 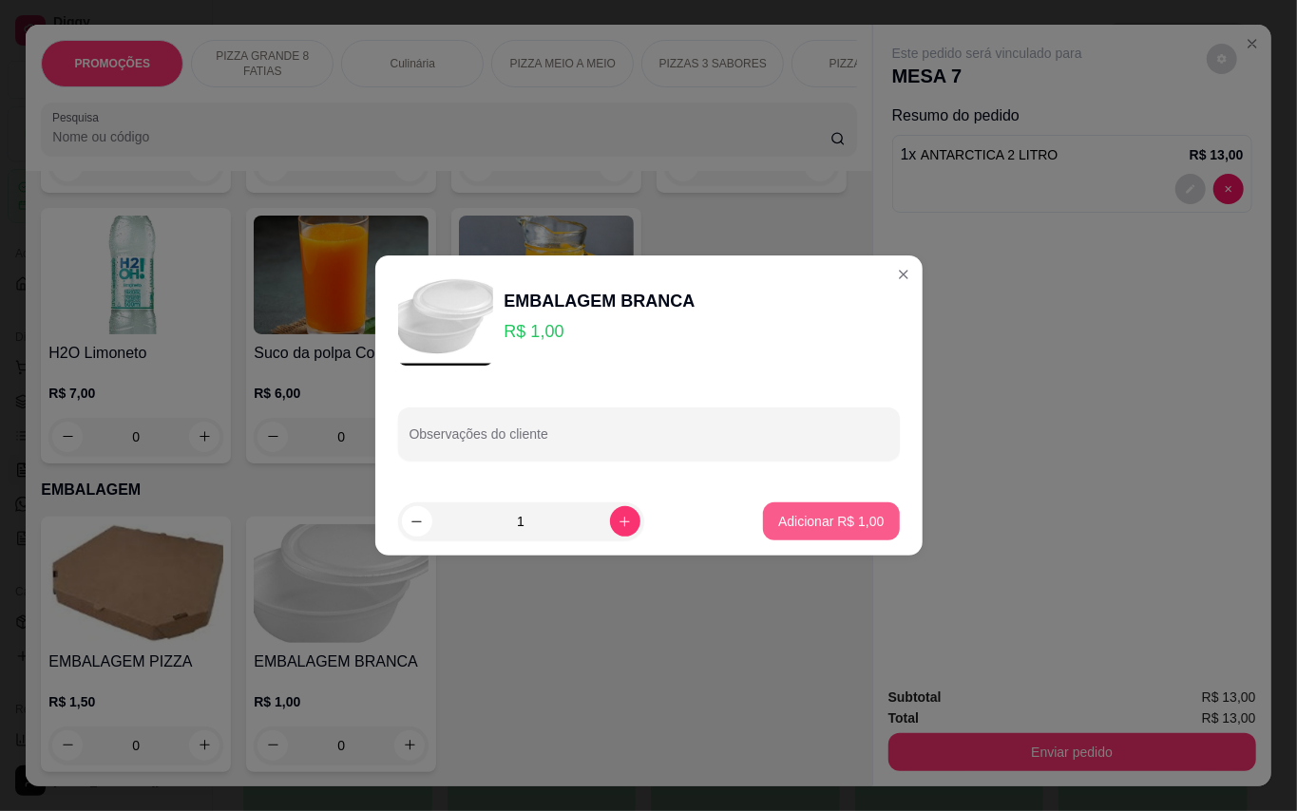 I want to click on button: increase-product-quantity, so click(x=625, y=522).